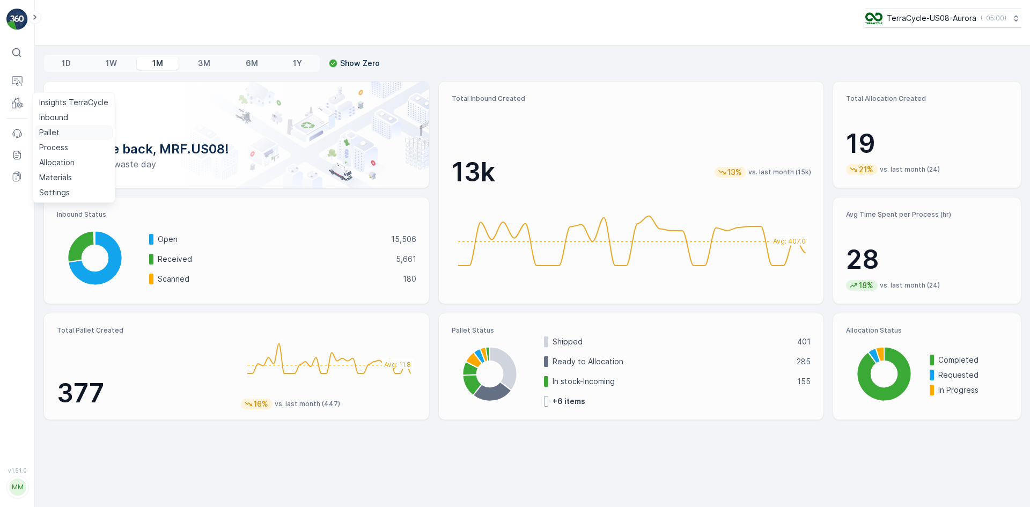 Image resolution: width=1030 pixels, height=507 pixels. Describe the element at coordinates (569, 401) in the screenshot. I see `p: + 6 items` at that location.